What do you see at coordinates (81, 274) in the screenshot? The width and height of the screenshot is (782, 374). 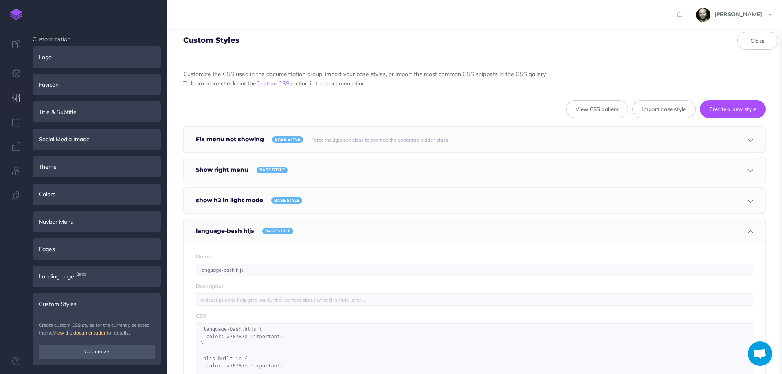 I see `span: Beta` at bounding box center [81, 274].